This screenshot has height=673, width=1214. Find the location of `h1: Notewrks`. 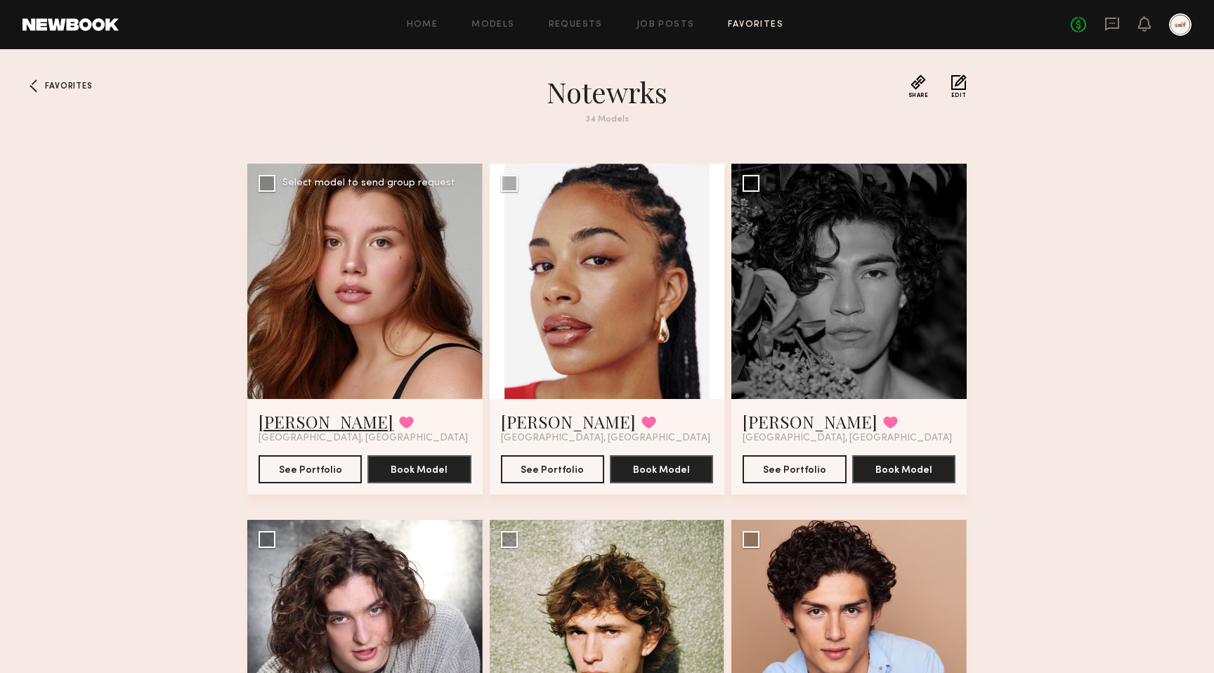

h1: Notewrks is located at coordinates (607, 92).